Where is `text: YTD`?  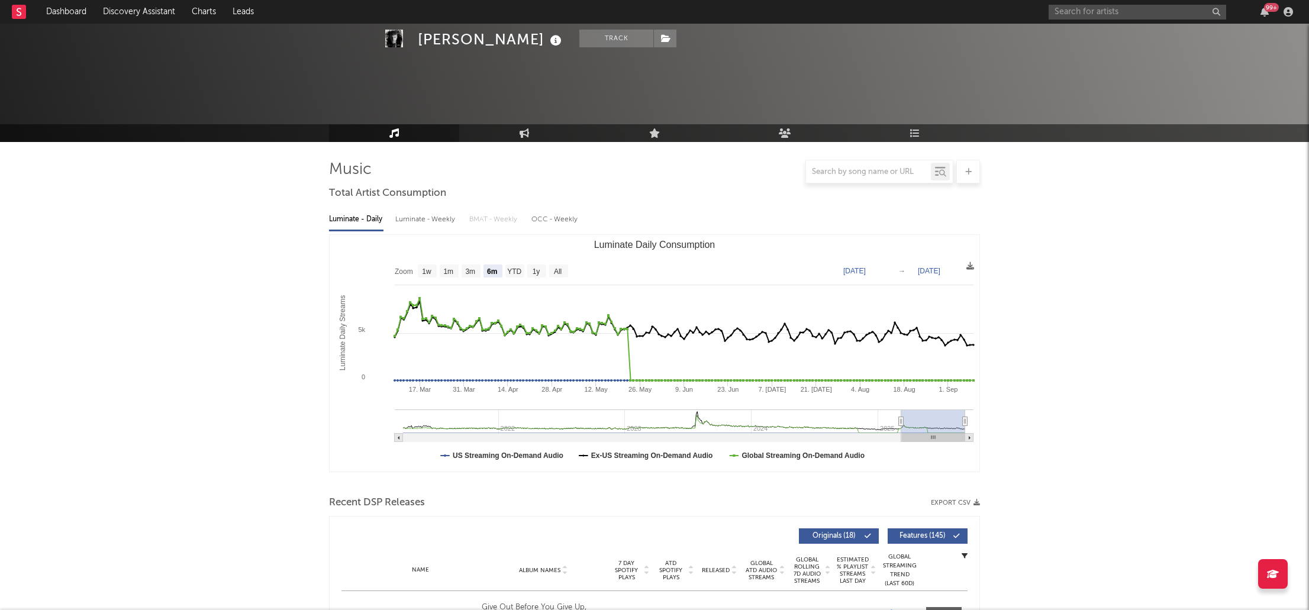
text: YTD is located at coordinates (514, 272).